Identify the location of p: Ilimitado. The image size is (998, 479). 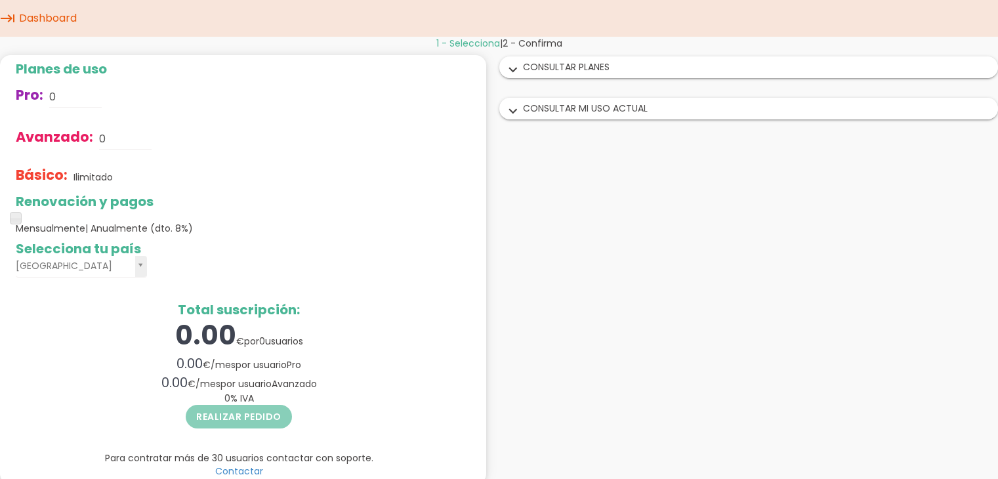
(93, 177).